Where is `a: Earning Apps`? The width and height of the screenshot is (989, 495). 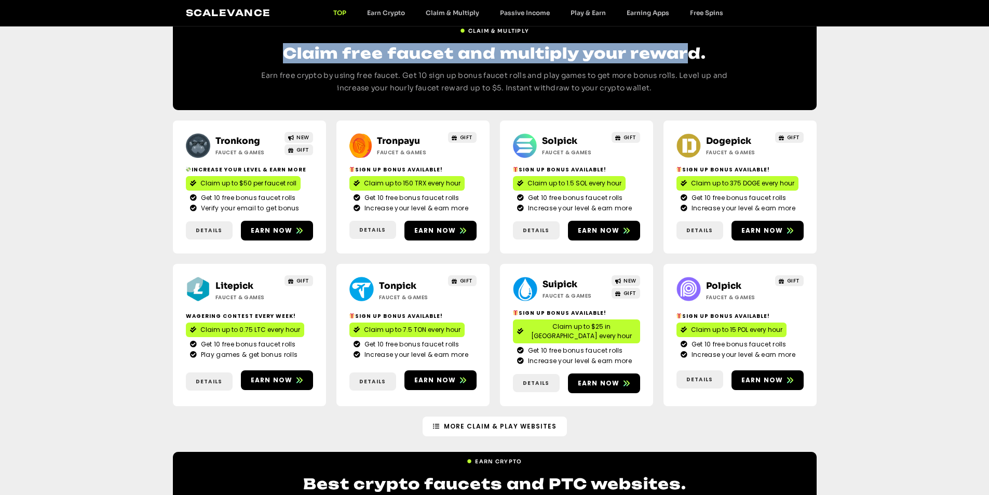 a: Earning Apps is located at coordinates (648, 12).